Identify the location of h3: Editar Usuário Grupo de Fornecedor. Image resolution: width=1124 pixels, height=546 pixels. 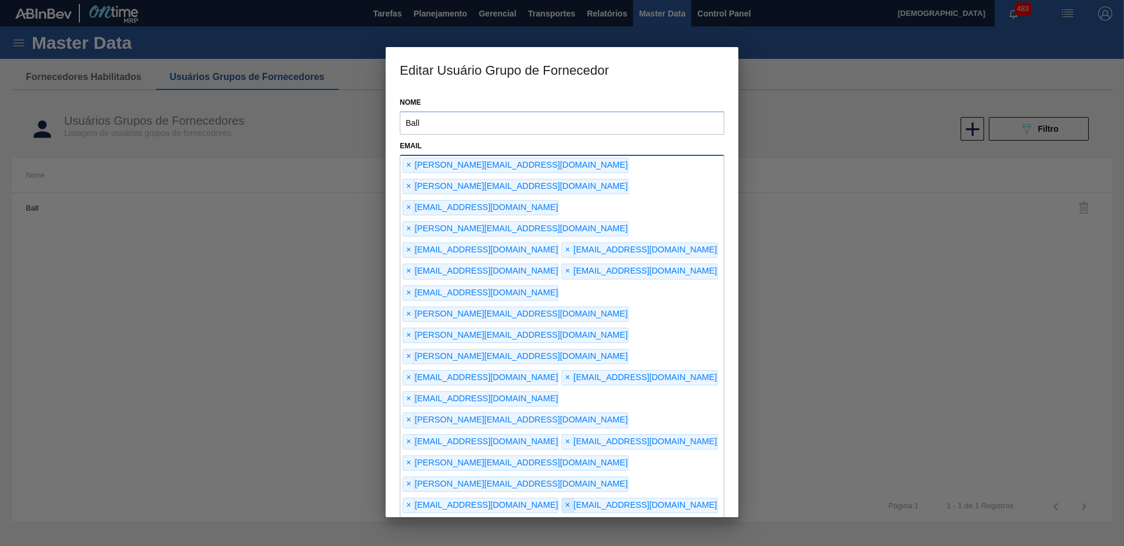
(562, 69).